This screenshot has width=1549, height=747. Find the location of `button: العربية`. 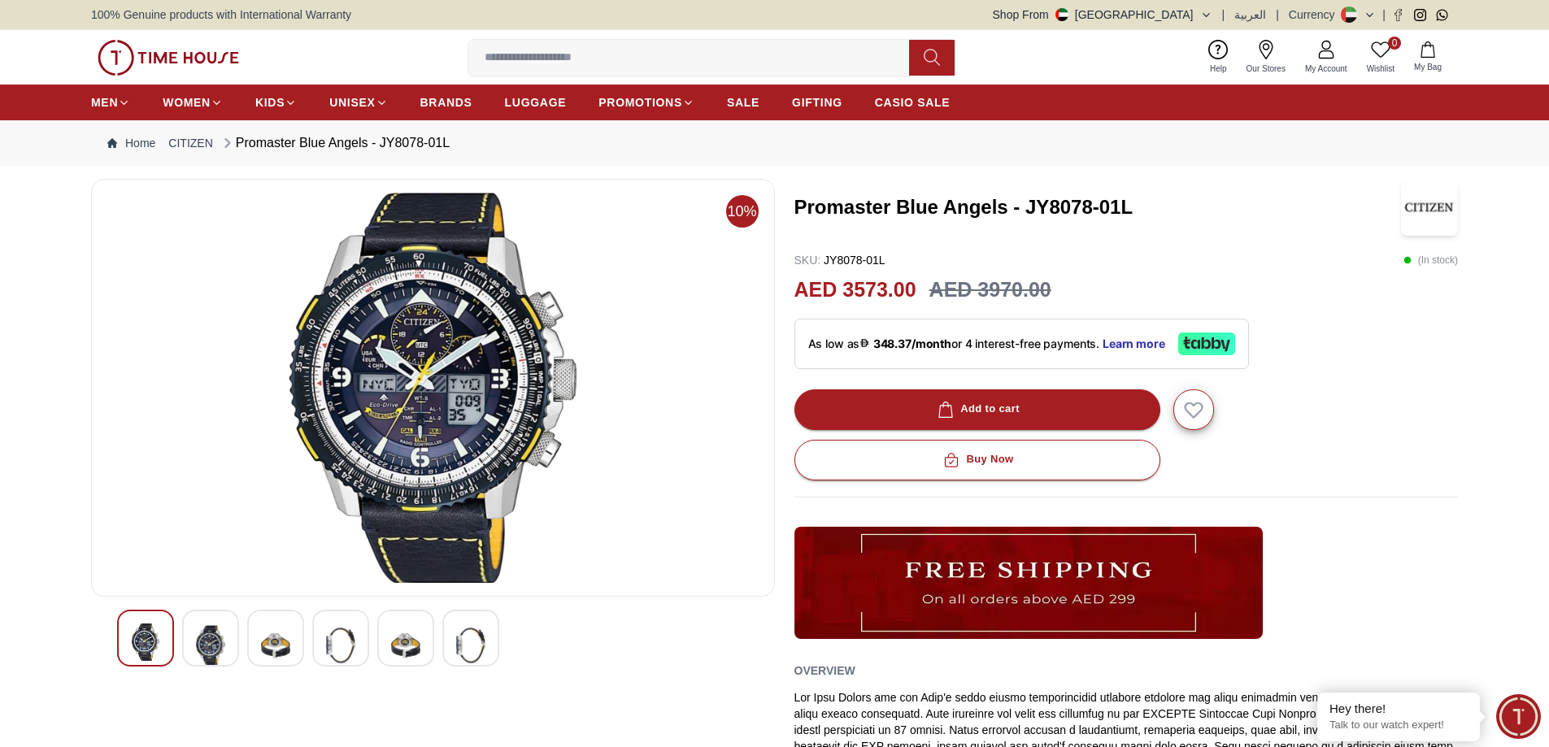

button: العربية is located at coordinates (1249, 15).